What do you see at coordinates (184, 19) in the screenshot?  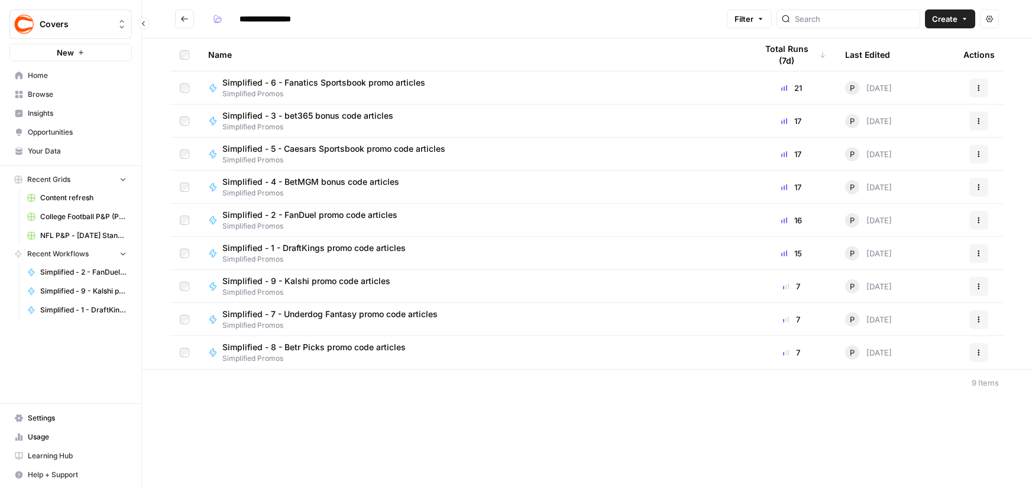 I see `button: Go back` at bounding box center [184, 19].